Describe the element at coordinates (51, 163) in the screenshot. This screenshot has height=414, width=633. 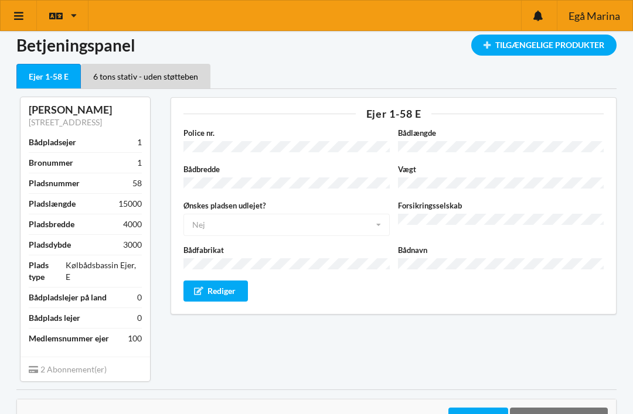
I see `div: Bronummer` at that location.